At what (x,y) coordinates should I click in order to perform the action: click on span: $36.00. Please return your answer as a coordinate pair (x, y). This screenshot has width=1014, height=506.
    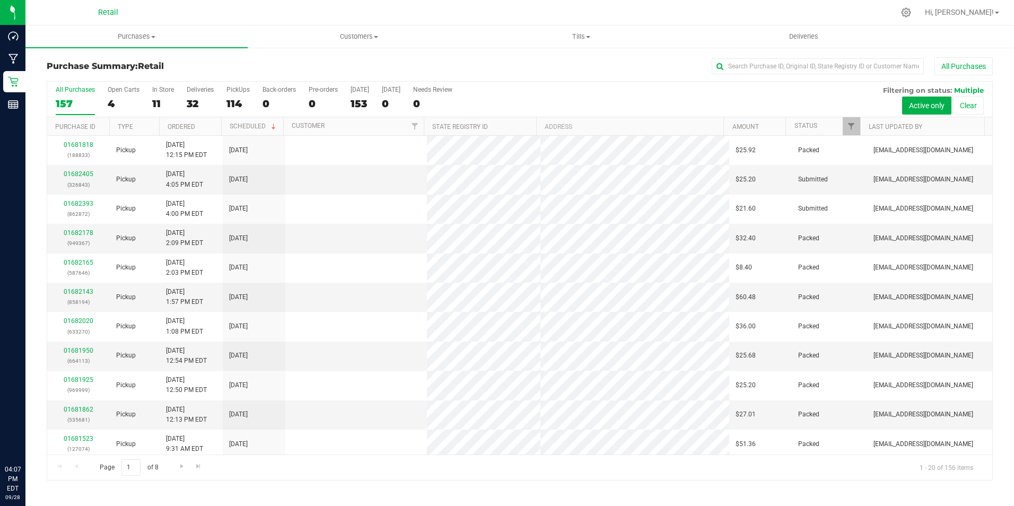
    Looking at the image, I should click on (746, 326).